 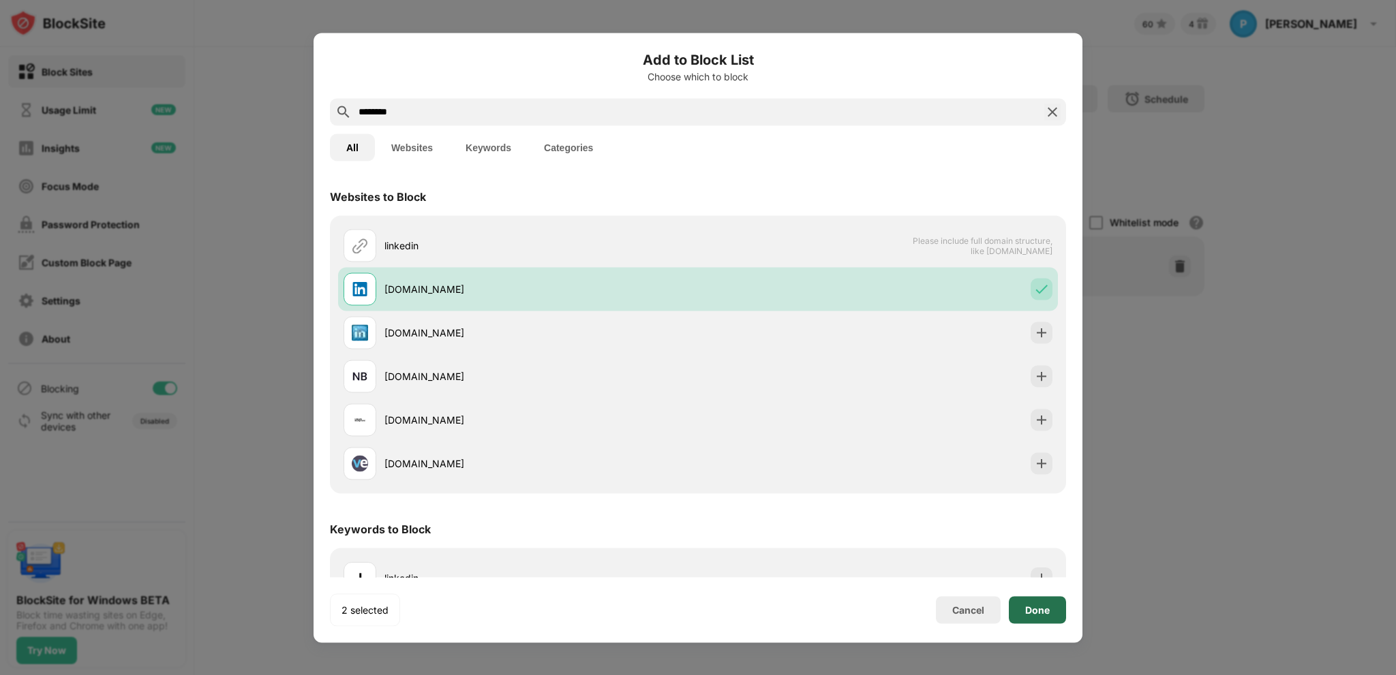 What do you see at coordinates (568, 147) in the screenshot?
I see `button: Categories` at bounding box center [568, 147].